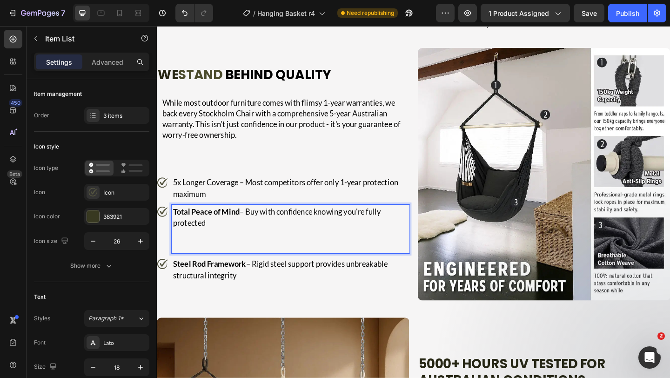 The image size is (670, 378). What do you see at coordinates (106, 318) in the screenshot?
I see `span: Paragraph 1*` at bounding box center [106, 318].